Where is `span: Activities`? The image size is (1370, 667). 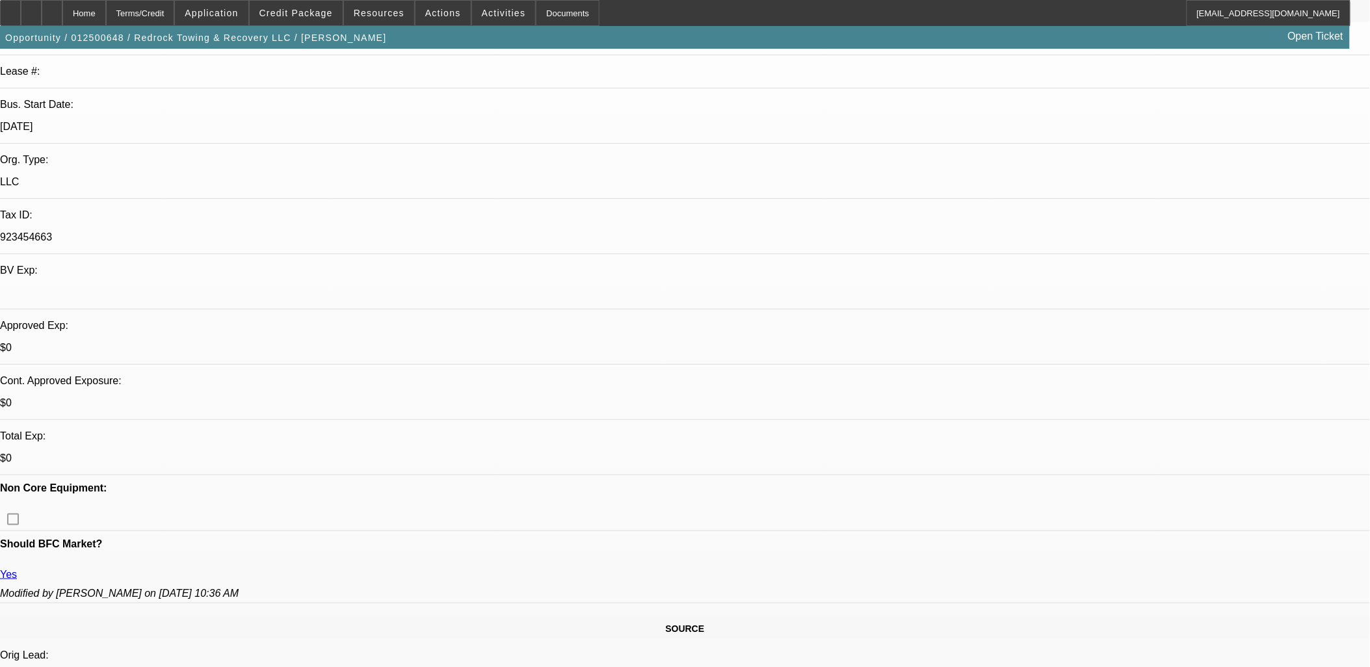
span: Activities is located at coordinates (504, 13).